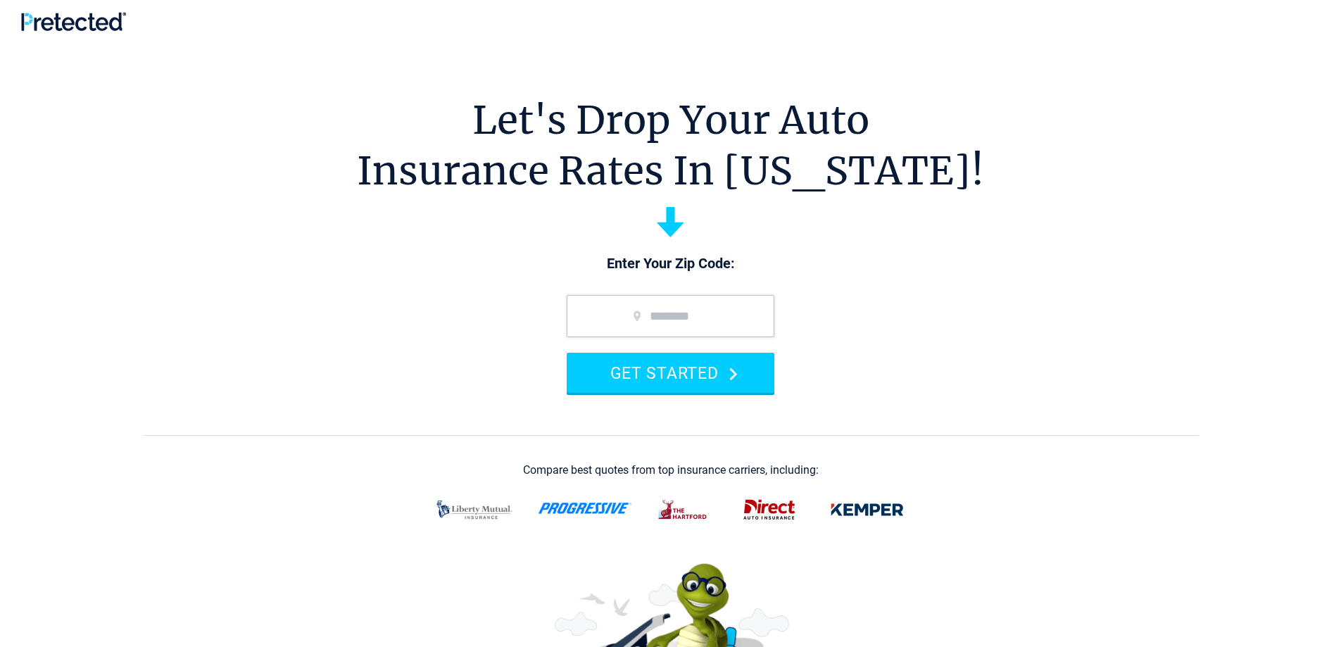 This screenshot has height=647, width=1341. I want to click on img: thehartford, so click(684, 510).